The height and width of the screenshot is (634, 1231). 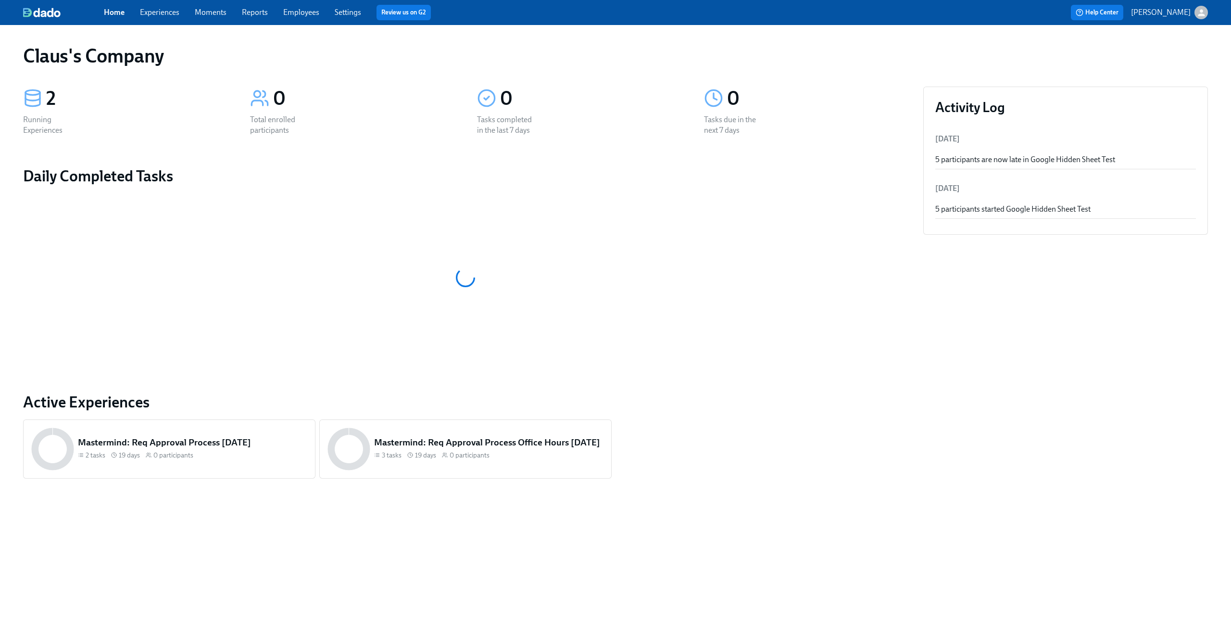 What do you see at coordinates (348, 12) in the screenshot?
I see `a: Settings` at bounding box center [348, 12].